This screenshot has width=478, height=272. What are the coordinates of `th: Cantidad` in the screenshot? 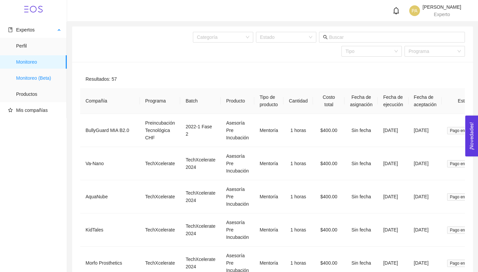 It's located at (298, 101).